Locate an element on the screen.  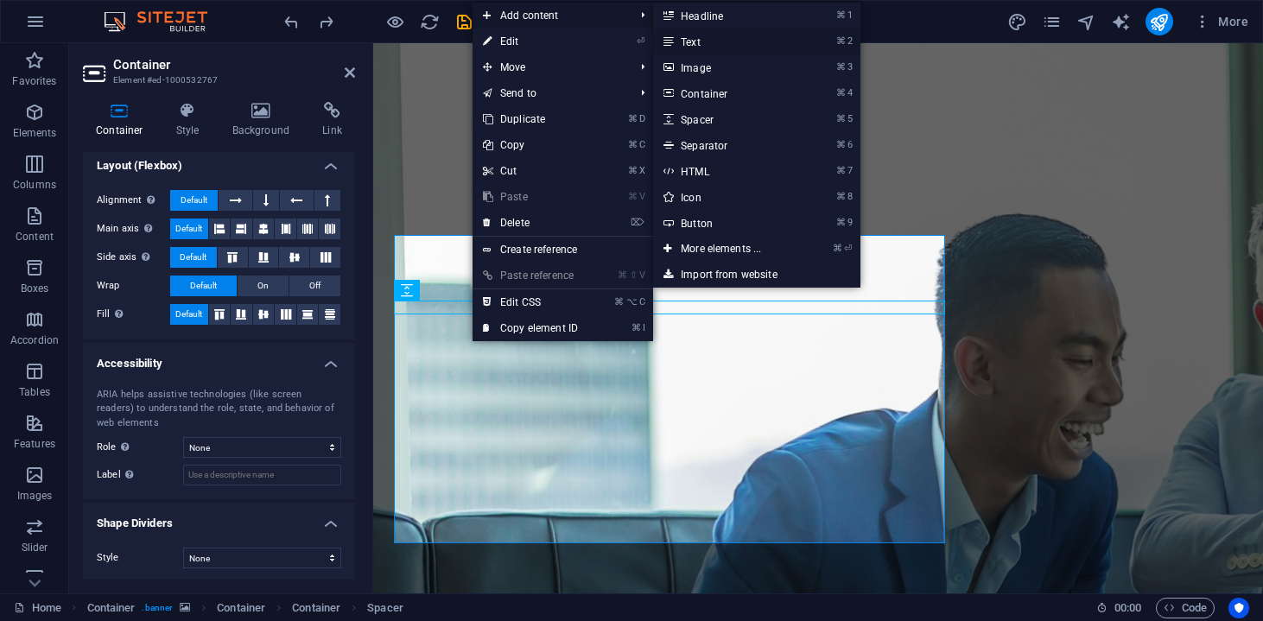
i: 6 is located at coordinates (849, 144).